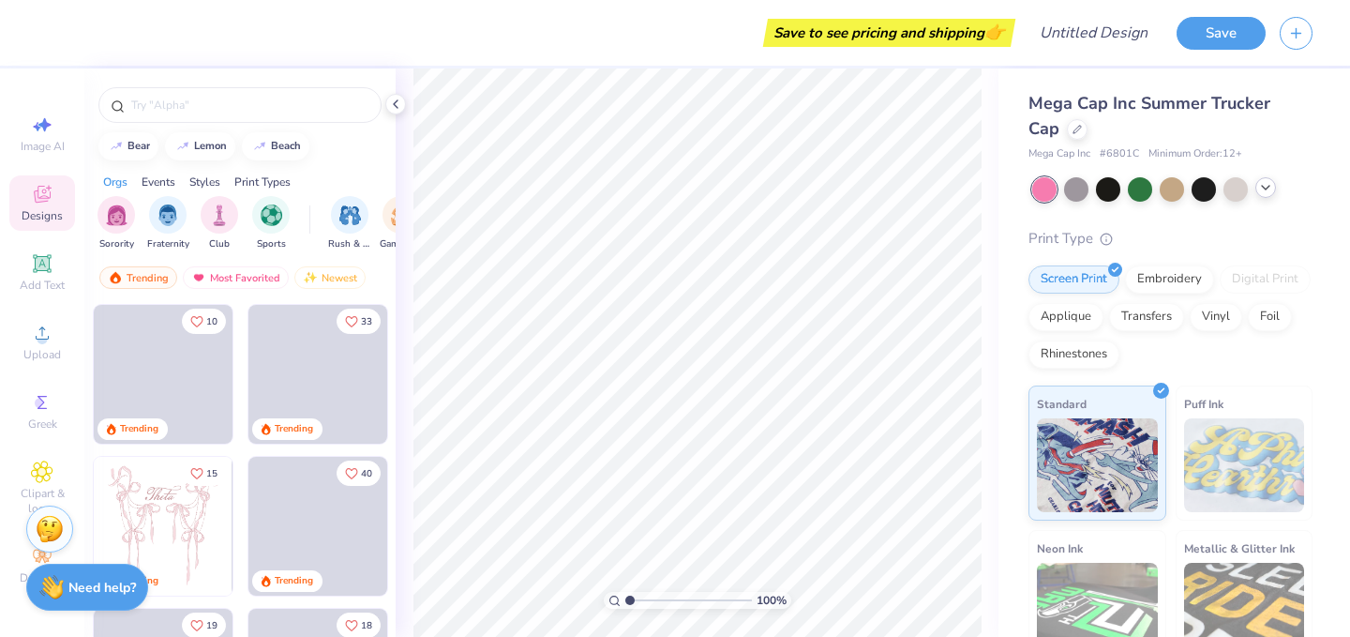  Describe the element at coordinates (772, 600) in the screenshot. I see `span: 100 %` at that location.